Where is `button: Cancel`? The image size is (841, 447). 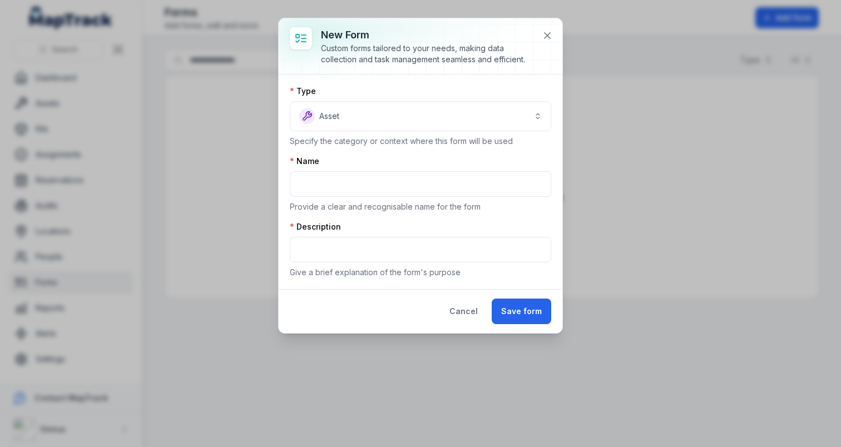
button: Cancel is located at coordinates (463, 312).